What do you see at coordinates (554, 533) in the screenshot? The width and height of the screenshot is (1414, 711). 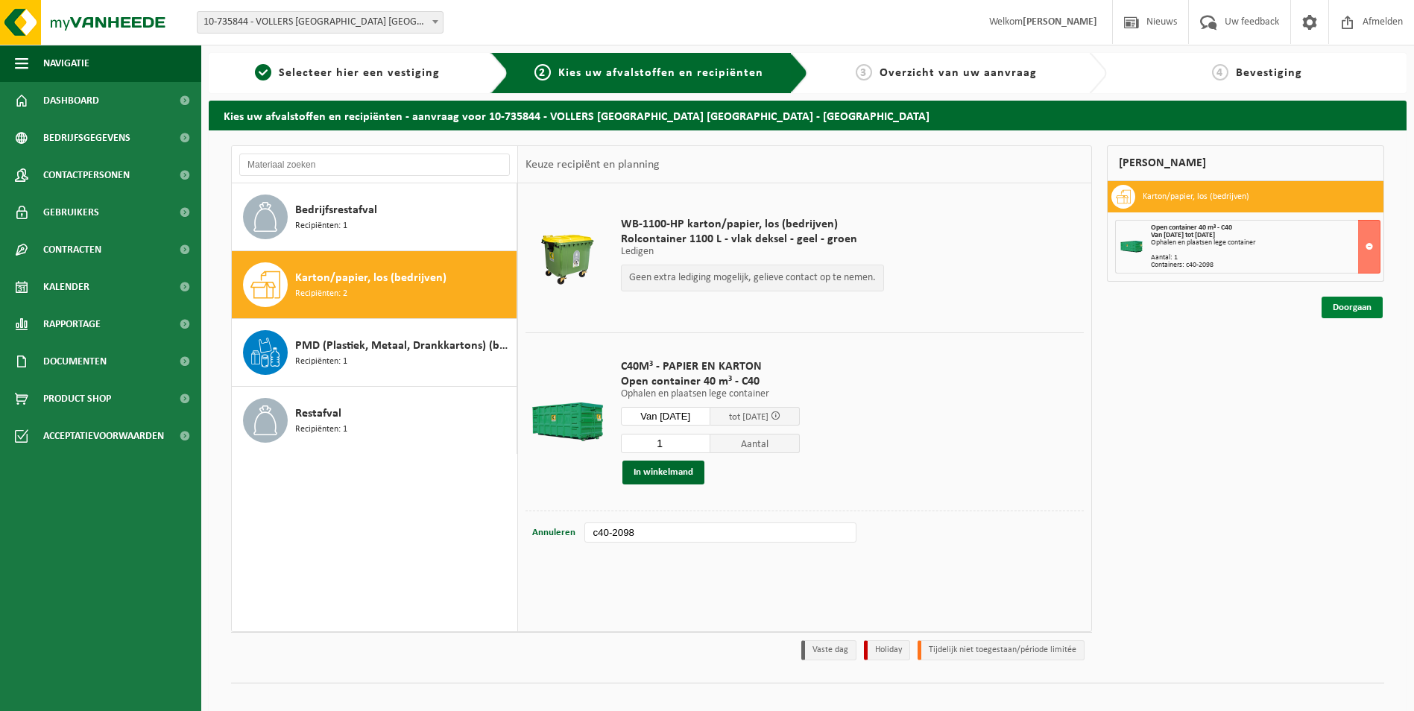 I see `button: Annuleren` at bounding box center [554, 533].